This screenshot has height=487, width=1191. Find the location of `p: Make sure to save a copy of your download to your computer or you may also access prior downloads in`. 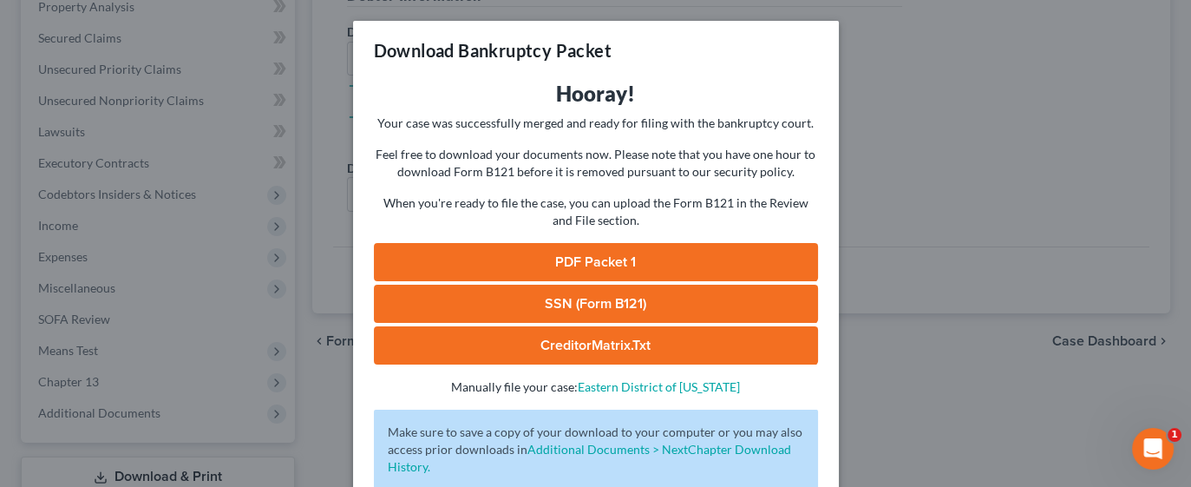

p: Make sure to save a copy of your download to your computer or you may also access prior downloads in is located at coordinates (596, 449).